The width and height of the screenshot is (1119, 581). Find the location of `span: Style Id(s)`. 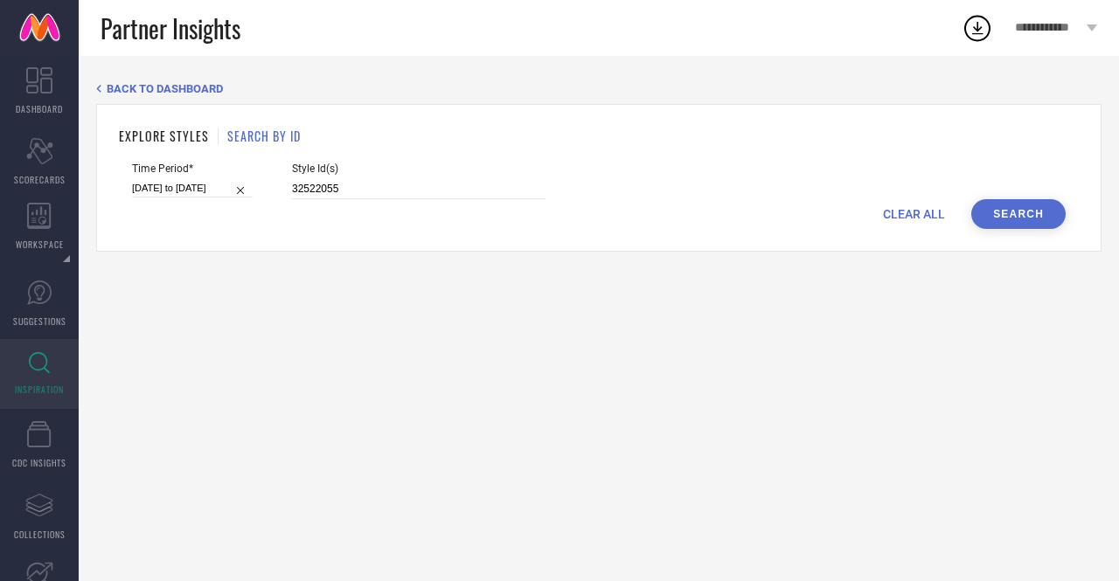

span: Style Id(s) is located at coordinates (419, 169).